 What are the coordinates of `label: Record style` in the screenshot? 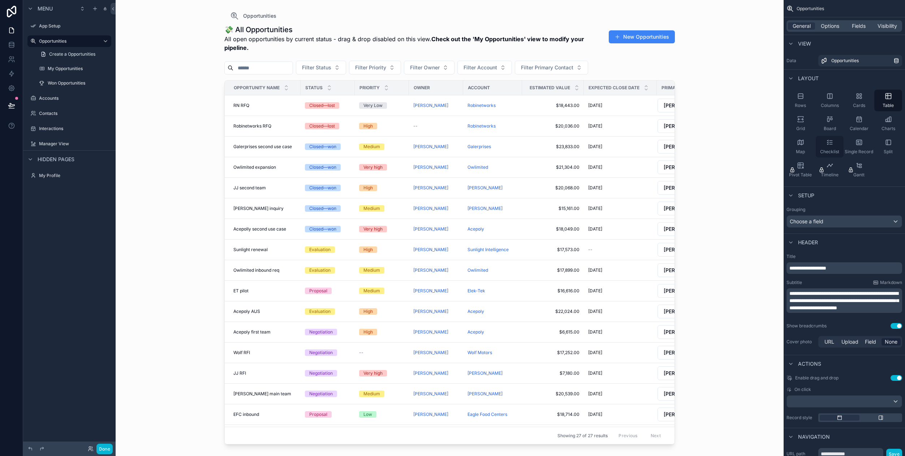 It's located at (801, 418).